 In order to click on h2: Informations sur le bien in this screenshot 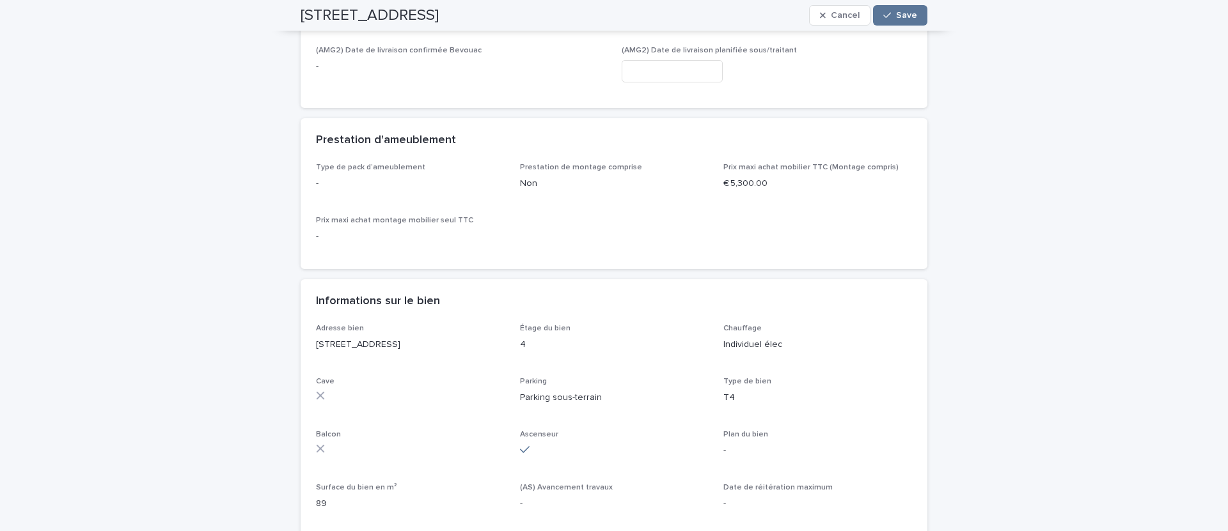, I will do `click(378, 302)`.